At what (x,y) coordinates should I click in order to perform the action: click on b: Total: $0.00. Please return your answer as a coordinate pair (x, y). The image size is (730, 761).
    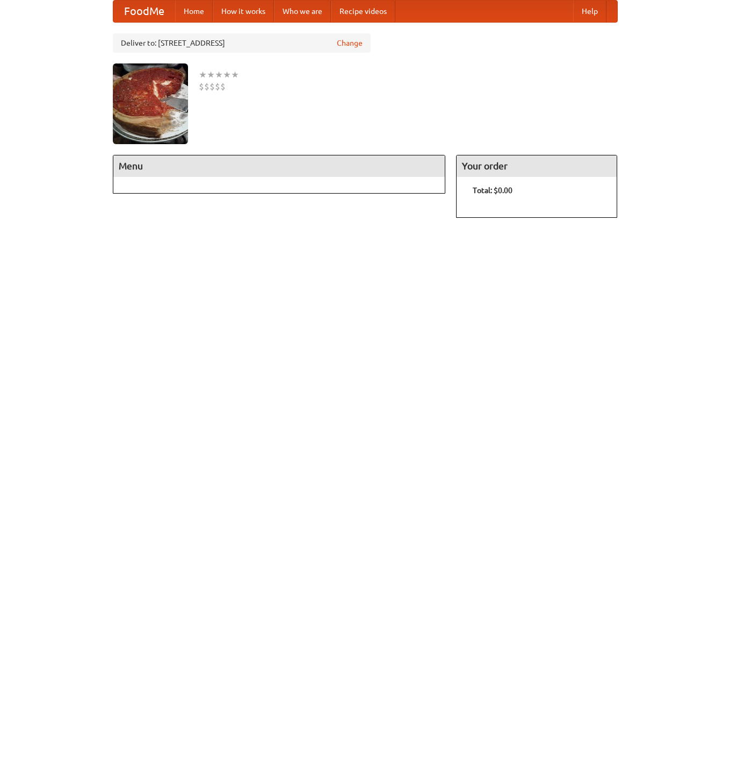
    Looking at the image, I should click on (493, 190).